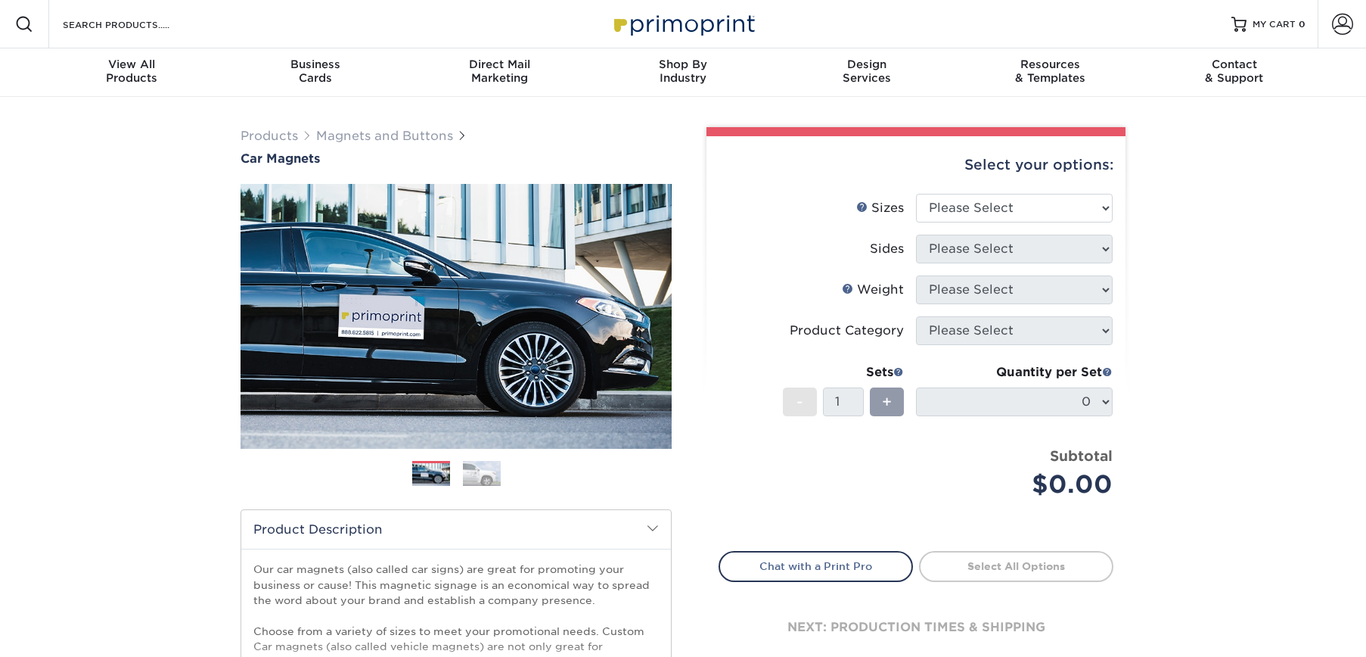 This screenshot has height=657, width=1366. I want to click on div: Quantity per Set, so click(1015, 372).